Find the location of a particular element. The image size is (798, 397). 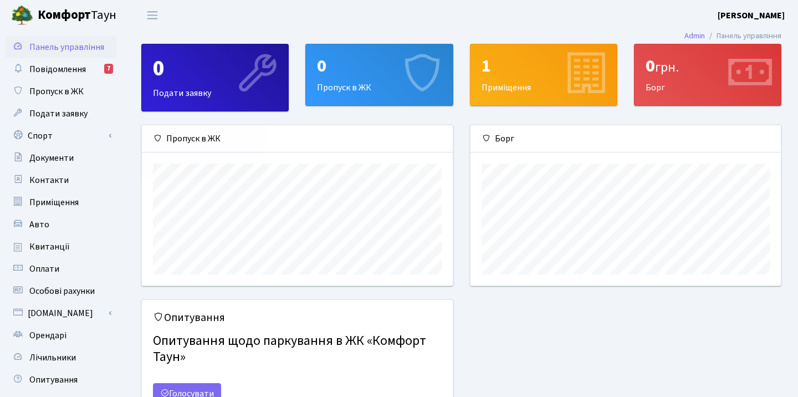

div: 1 is located at coordinates (544, 66).